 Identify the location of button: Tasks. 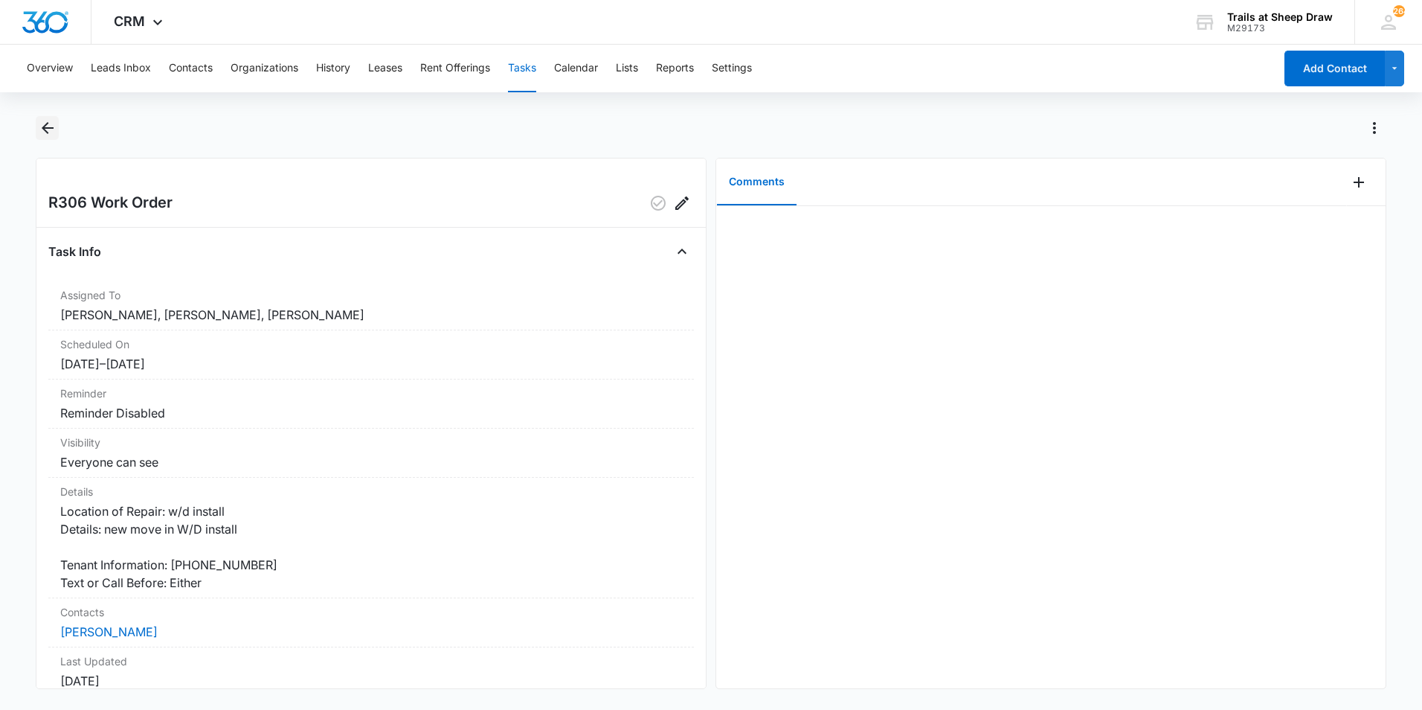
(522, 68).